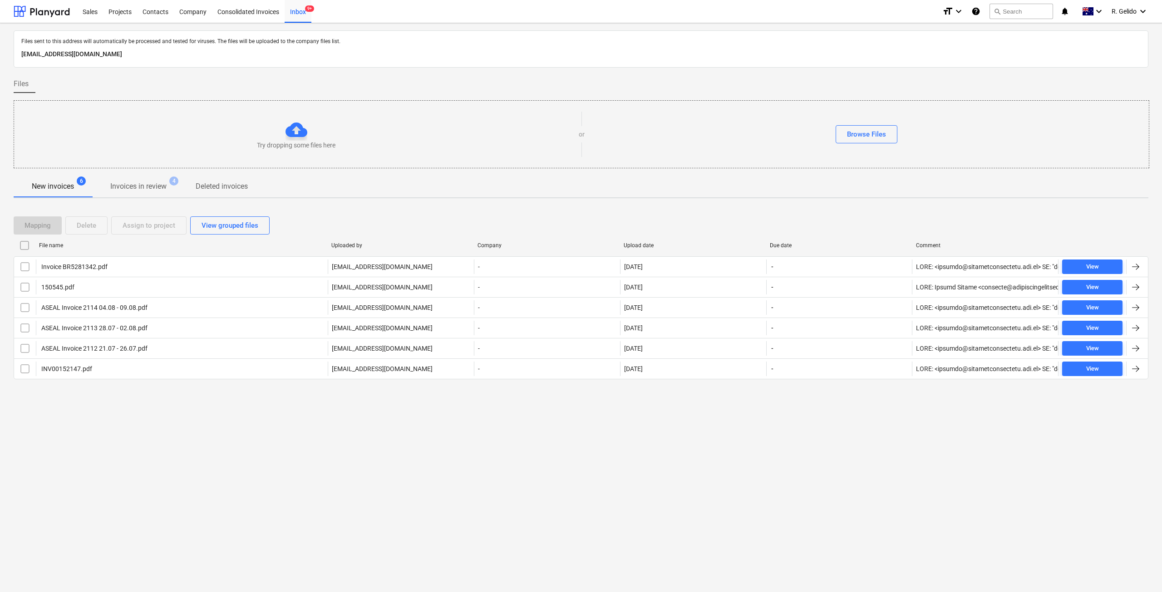 This screenshot has width=1162, height=592. I want to click on div: Invoice BR5281342.pdf, so click(74, 267).